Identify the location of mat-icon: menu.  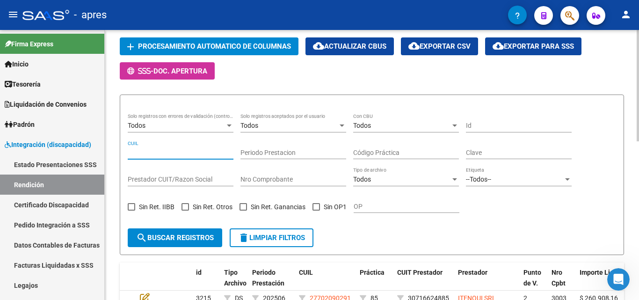
(13, 14).